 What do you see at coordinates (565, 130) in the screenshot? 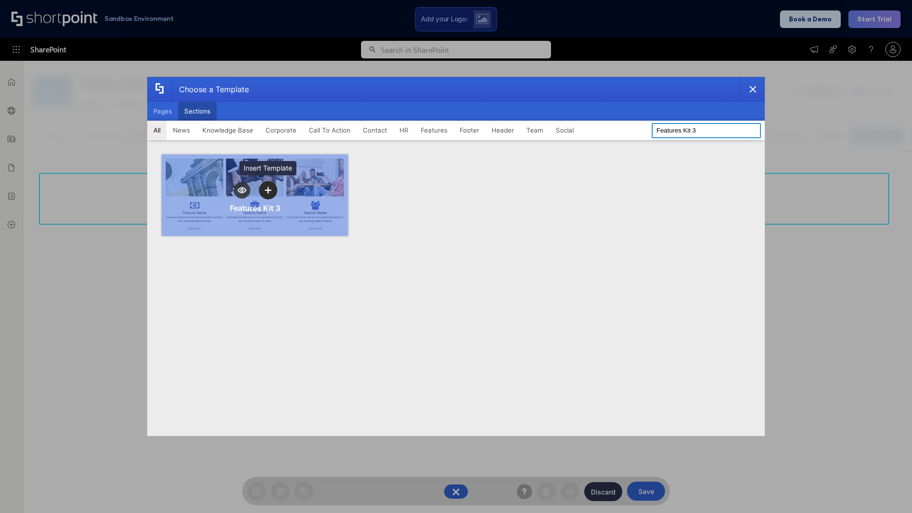
I see `button: Social` at bounding box center [565, 130].